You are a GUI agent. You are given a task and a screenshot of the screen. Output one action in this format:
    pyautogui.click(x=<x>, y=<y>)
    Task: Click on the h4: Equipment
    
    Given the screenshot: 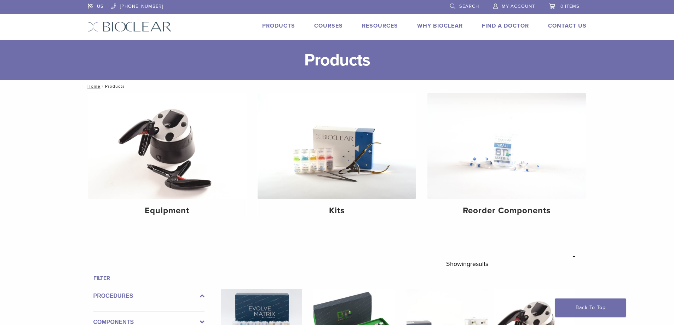 What is the action you would take?
    pyautogui.click(x=167, y=211)
    